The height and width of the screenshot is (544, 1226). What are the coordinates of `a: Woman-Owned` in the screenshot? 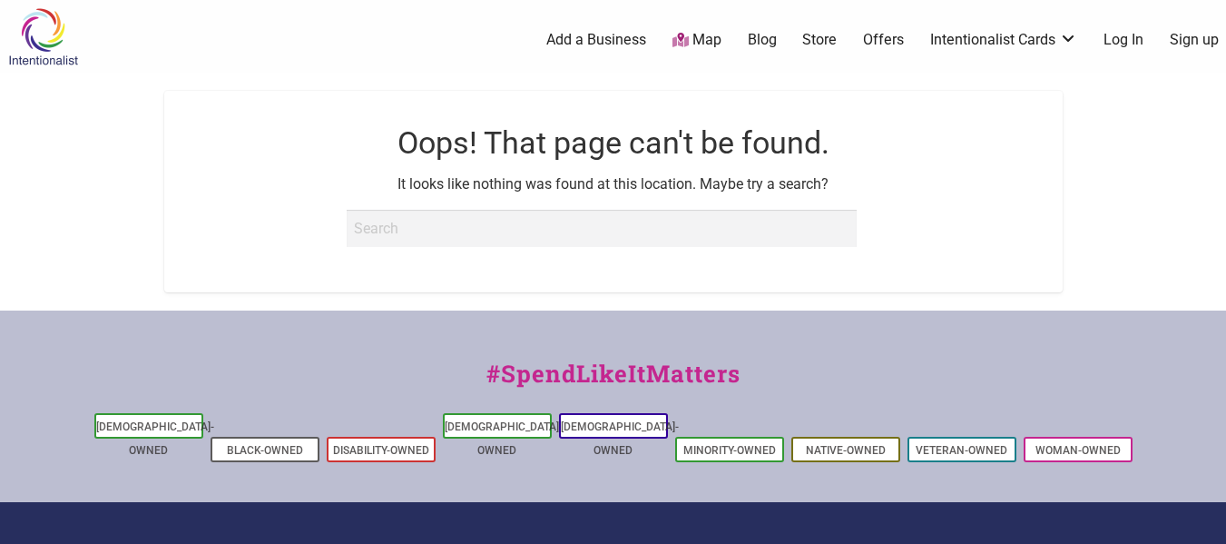 It's located at (1078, 450).